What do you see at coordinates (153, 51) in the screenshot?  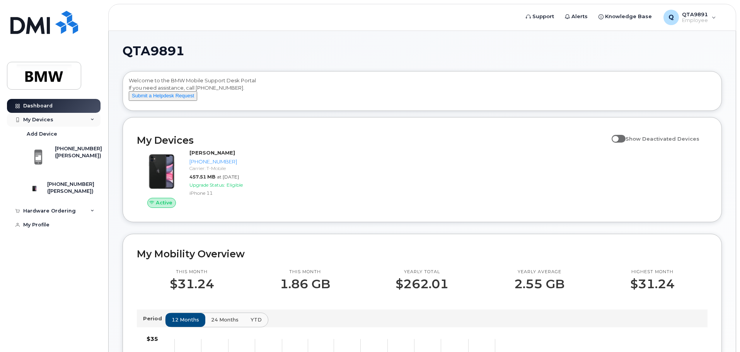 I see `span: QTA9891` at bounding box center [153, 51].